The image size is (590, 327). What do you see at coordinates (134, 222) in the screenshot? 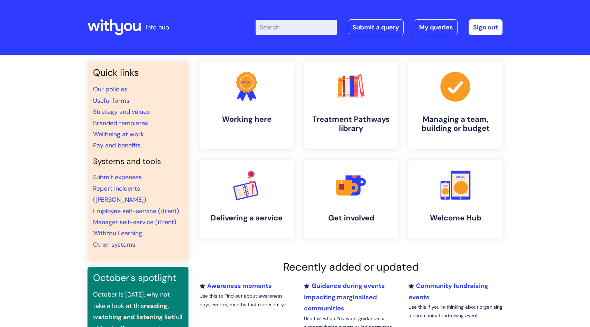
I see `a: Manager self-service (iTrent)` at bounding box center [134, 222].